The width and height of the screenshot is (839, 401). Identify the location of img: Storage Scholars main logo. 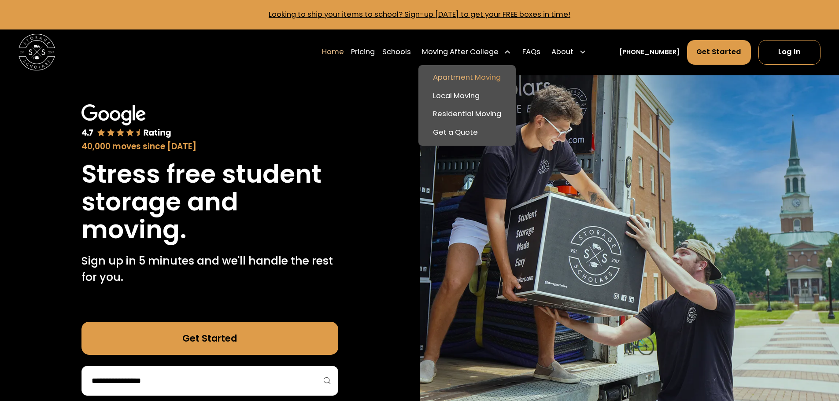
(37, 52).